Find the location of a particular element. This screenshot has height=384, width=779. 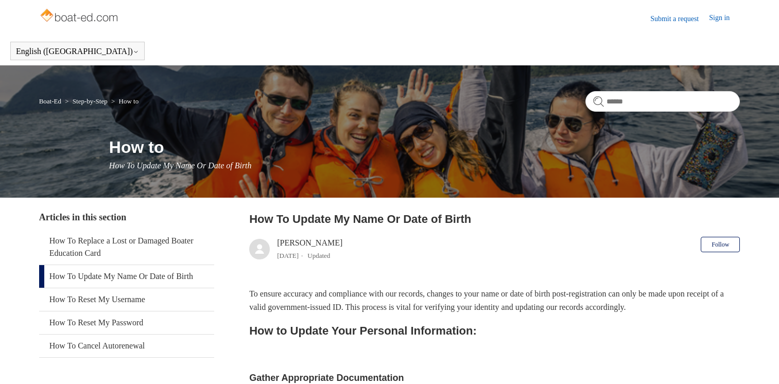

li: Updated is located at coordinates (319, 255).